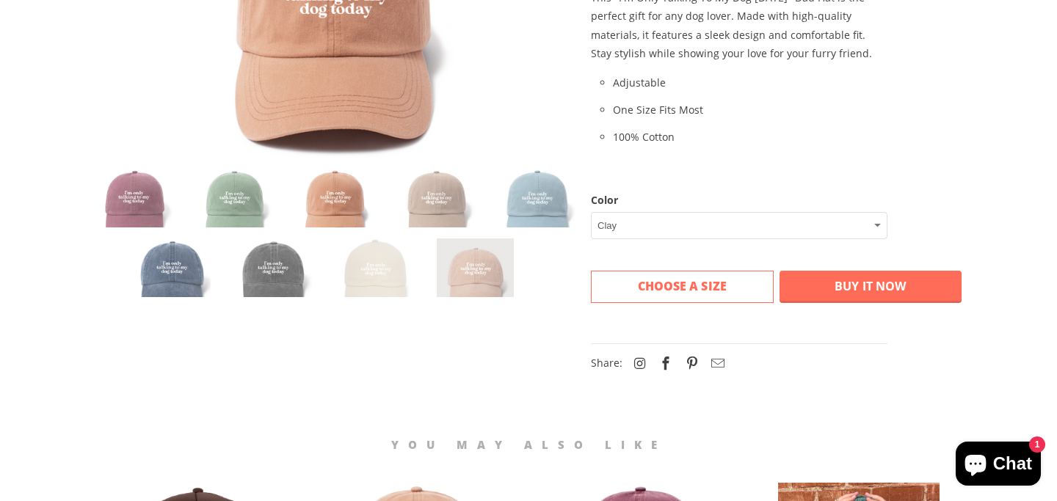 Image resolution: width=1057 pixels, height=501 pixels. What do you see at coordinates (998, 465) in the screenshot?
I see `inbox-online-store-chat: Shopify online store chat` at bounding box center [998, 465].